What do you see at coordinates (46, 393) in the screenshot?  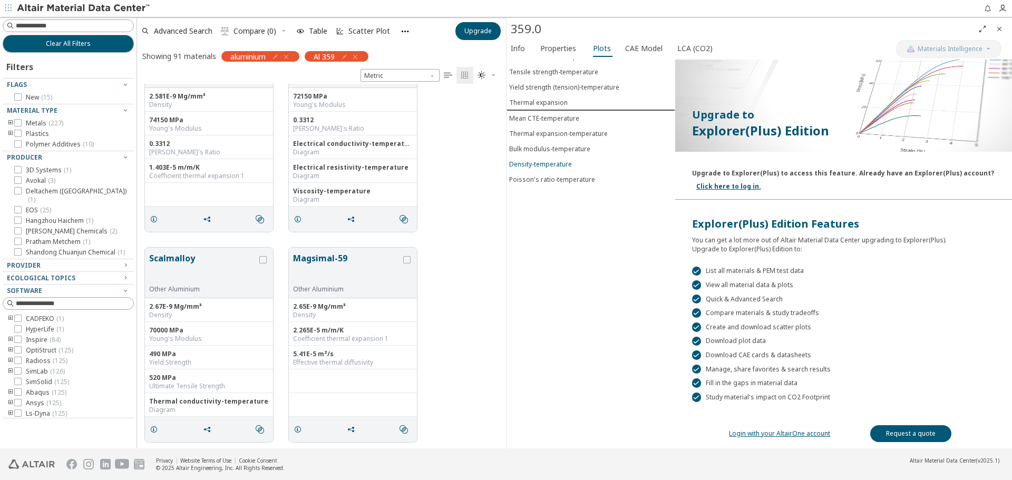 I see `span: Abaqus` at bounding box center [46, 393].